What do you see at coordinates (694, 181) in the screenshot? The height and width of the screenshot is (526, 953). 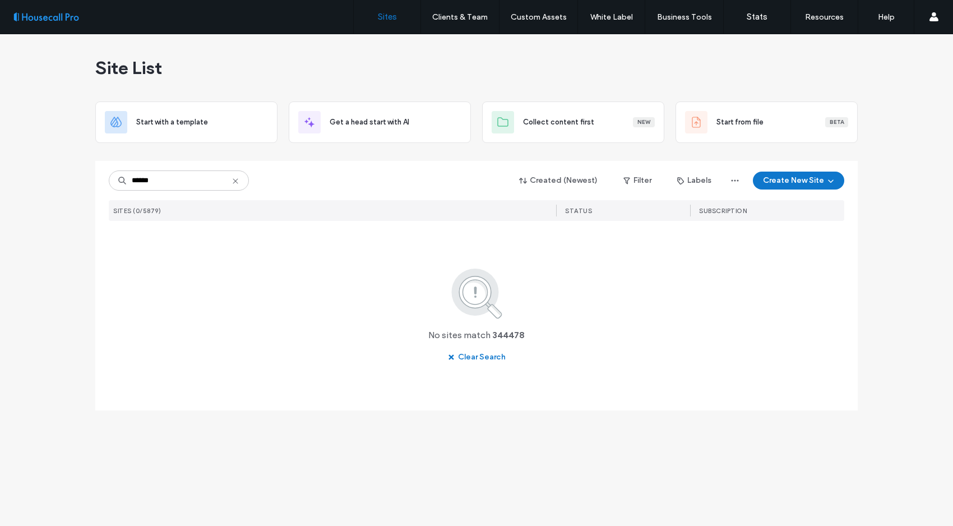 I see `button: Labels` at bounding box center [694, 181].